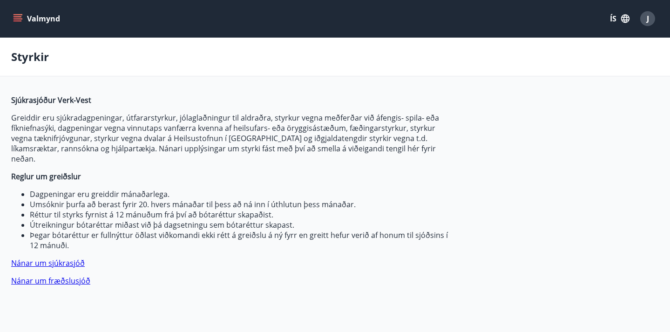 The width and height of the screenshot is (670, 332). What do you see at coordinates (231, 138) in the screenshot?
I see `p: Greiddir eru sjúkradagpeningar, útfararstyrkur, jólaglaðningur til aldraðra, styrkur vegna meðfer...` at bounding box center [231, 138].